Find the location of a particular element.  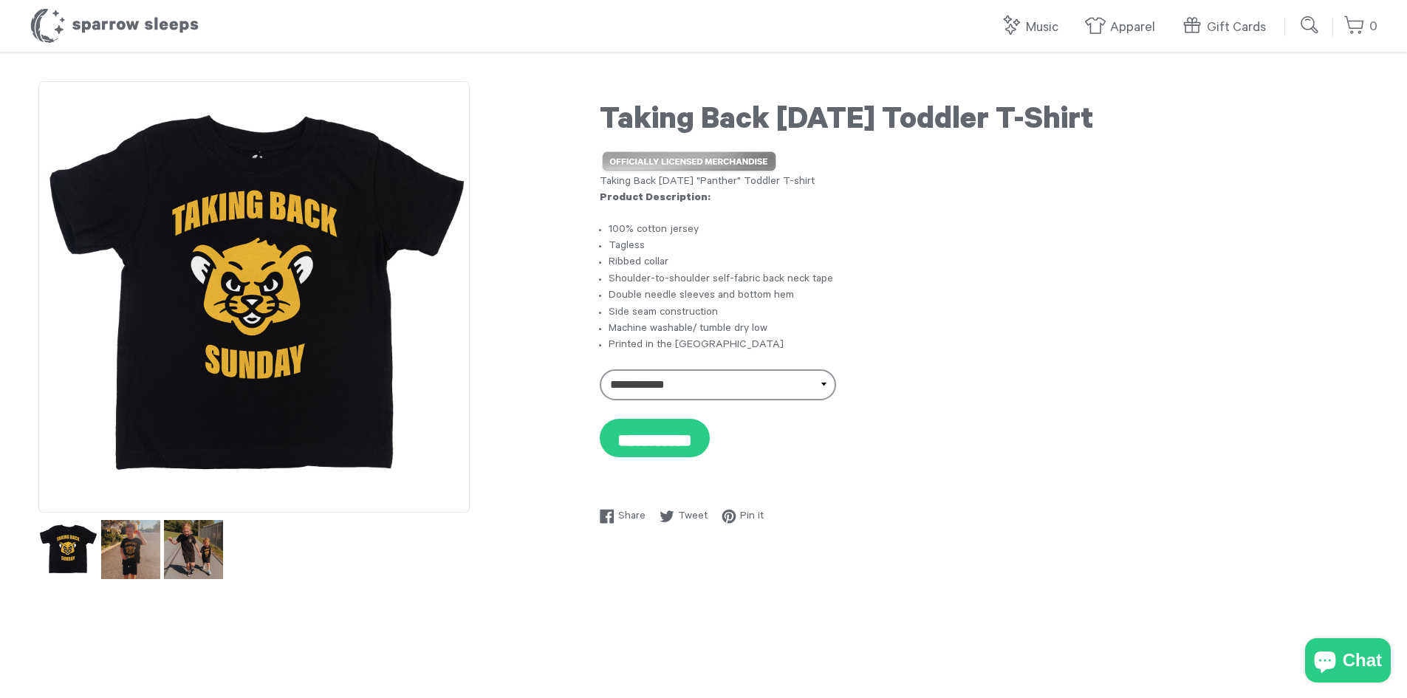

span: Tagless is located at coordinates (626, 247).